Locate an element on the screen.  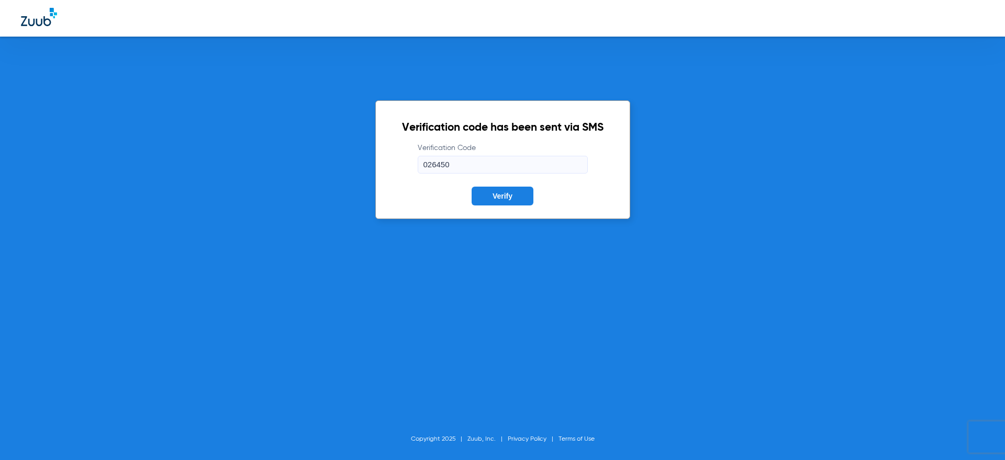
button: Verify is located at coordinates (502, 196).